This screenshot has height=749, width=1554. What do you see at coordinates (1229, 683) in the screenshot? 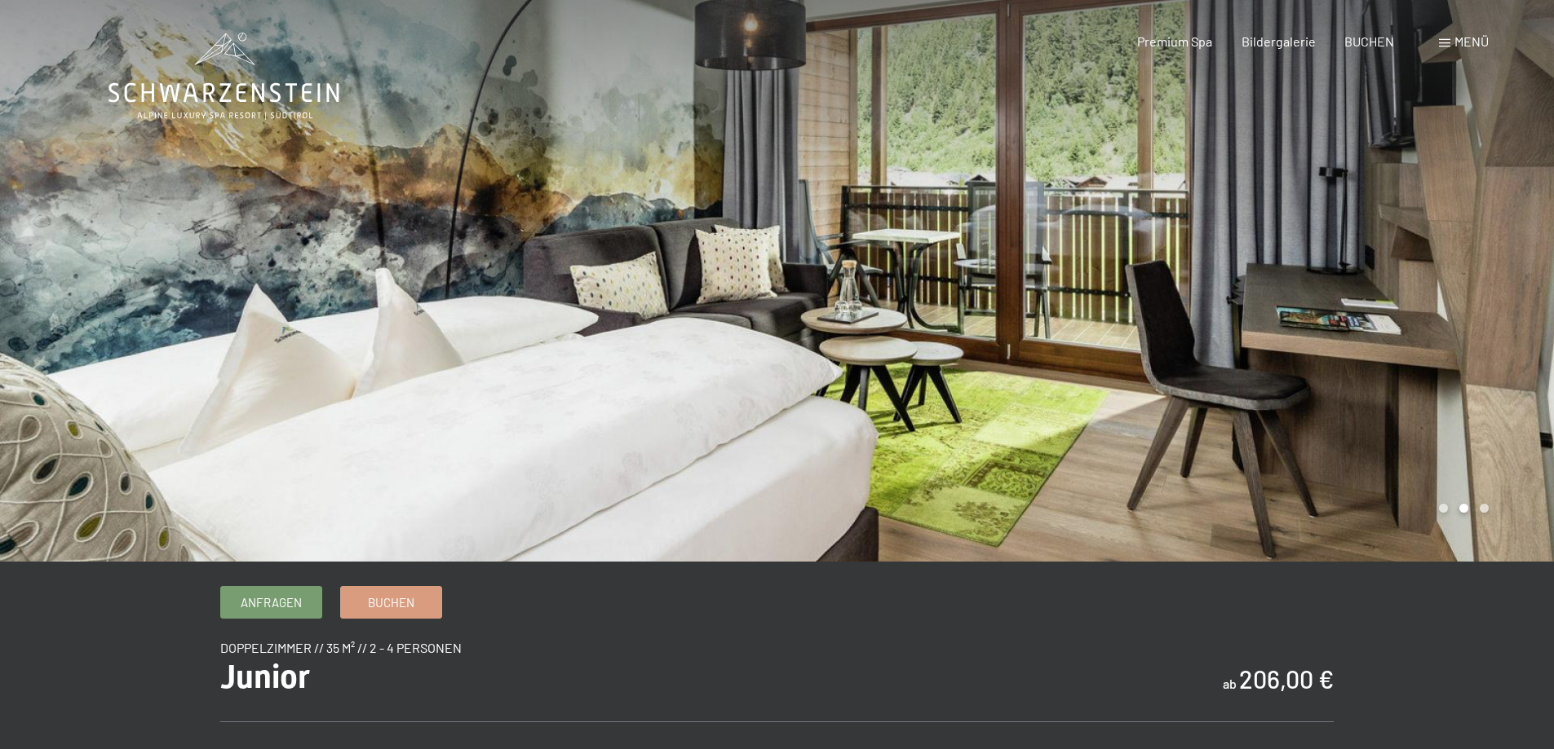
I see `span: ab` at bounding box center [1229, 683].